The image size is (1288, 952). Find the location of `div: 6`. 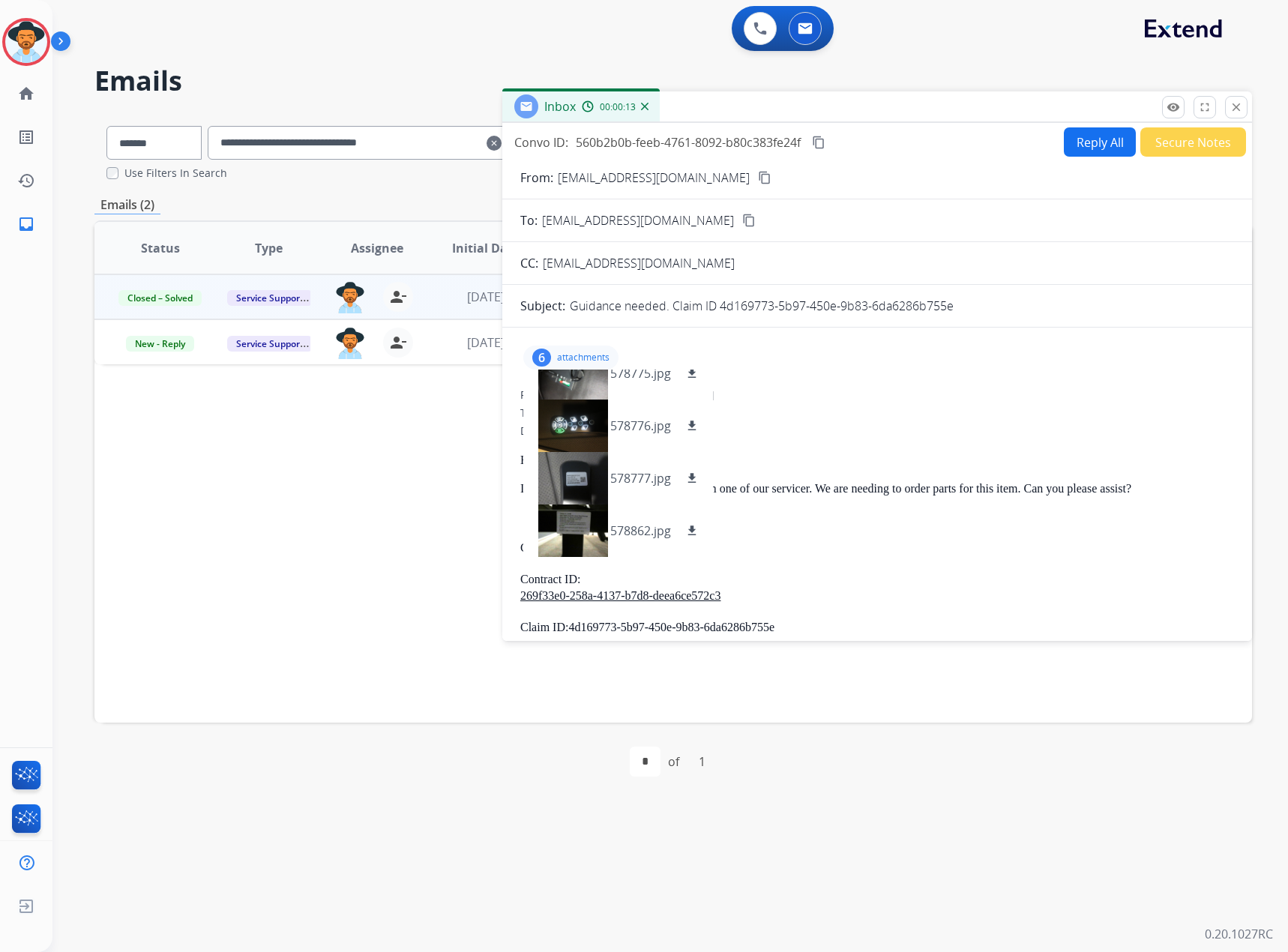

div: 6 is located at coordinates (542, 358).